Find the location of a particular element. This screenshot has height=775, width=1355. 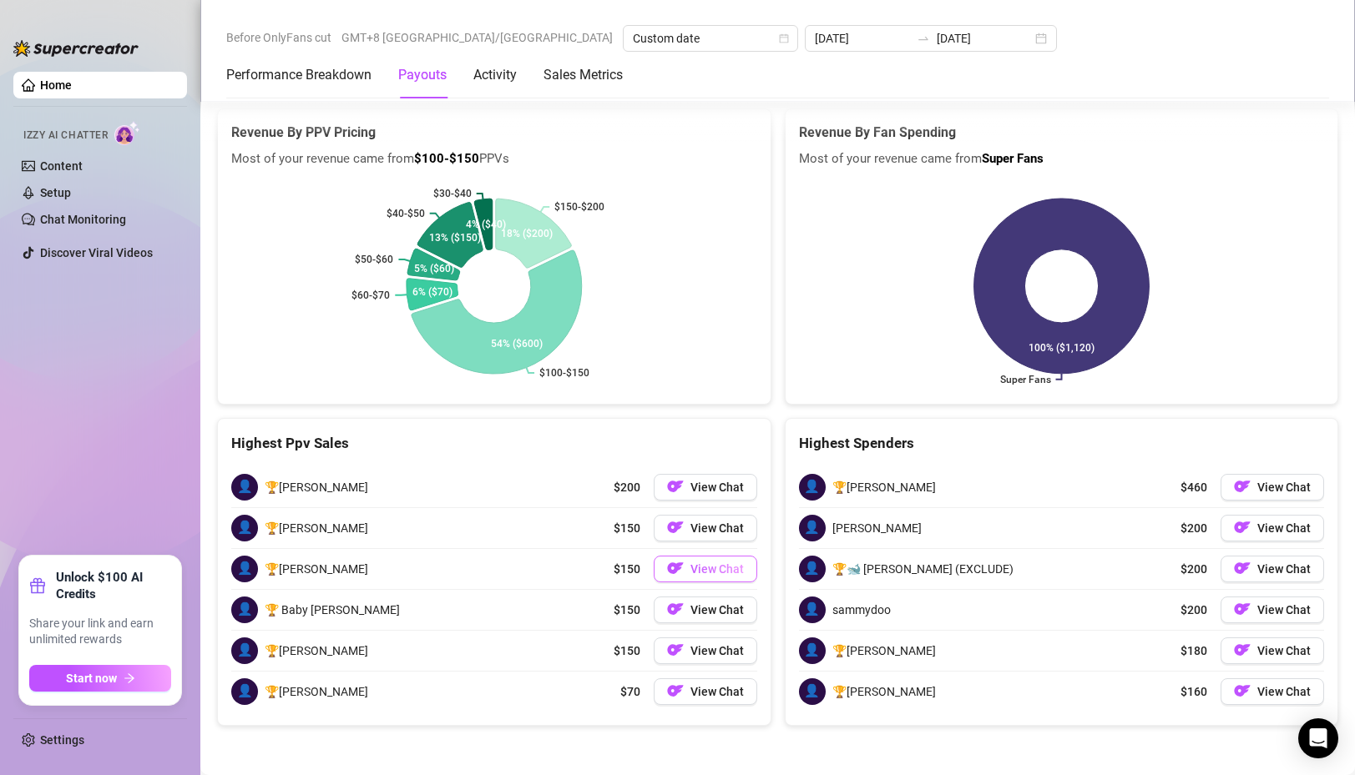

span: $460 is located at coordinates (1194, 487).